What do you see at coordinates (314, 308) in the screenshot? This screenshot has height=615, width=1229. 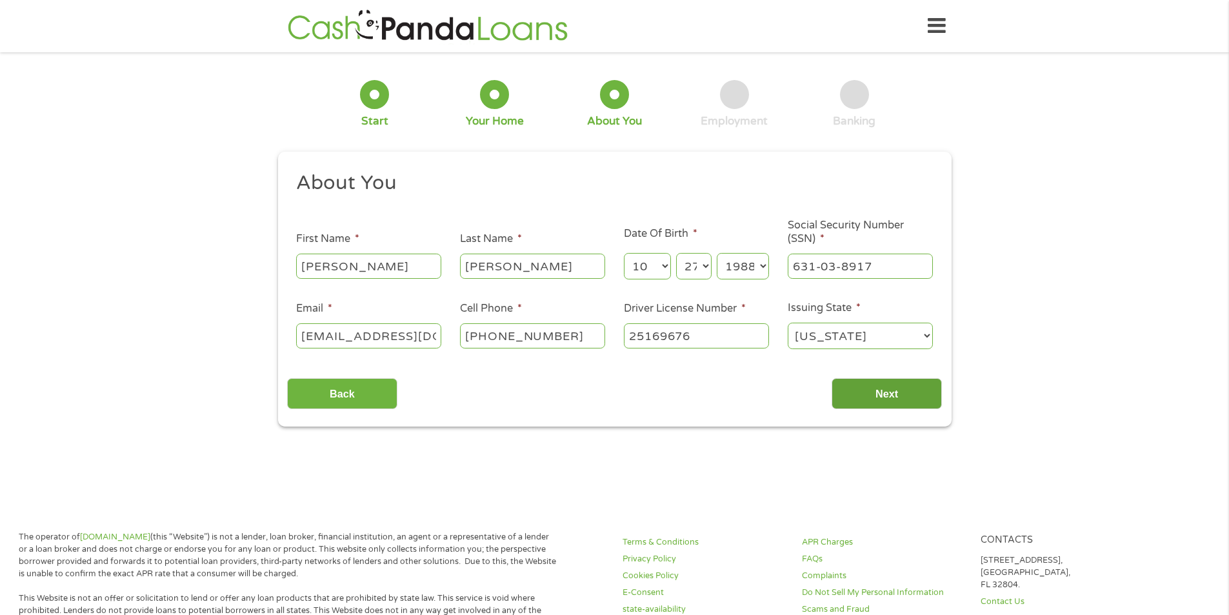 I see `label: Email` at bounding box center [314, 308].